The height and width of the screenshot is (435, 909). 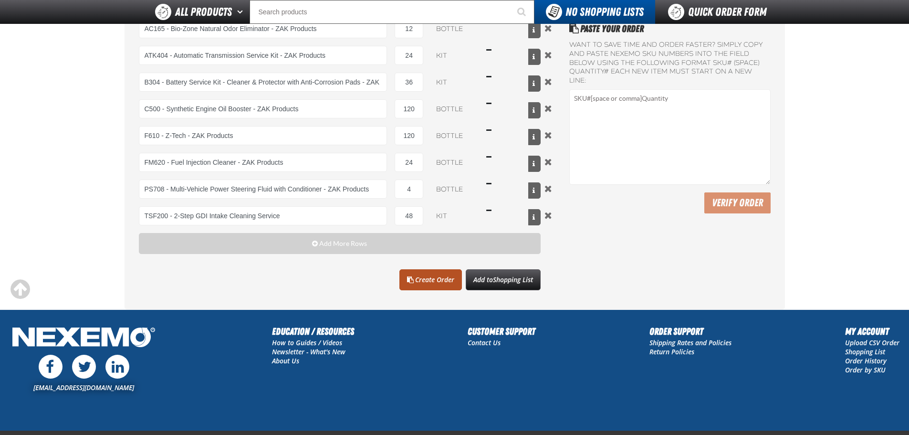 I want to click on button: Add toShopping List, so click(x=503, y=280).